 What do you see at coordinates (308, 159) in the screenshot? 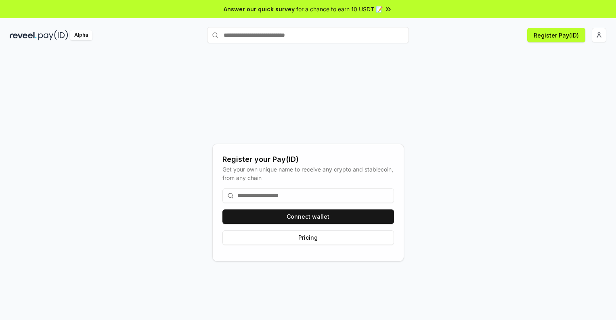
I see `div: Register your Pay(ID)` at bounding box center [308, 159].